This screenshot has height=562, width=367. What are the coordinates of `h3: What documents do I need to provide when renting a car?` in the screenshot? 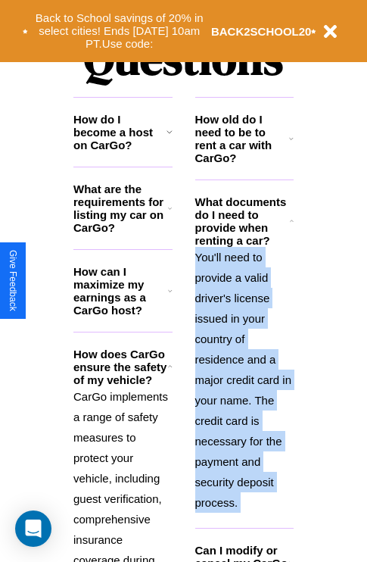 It's located at (243, 221).